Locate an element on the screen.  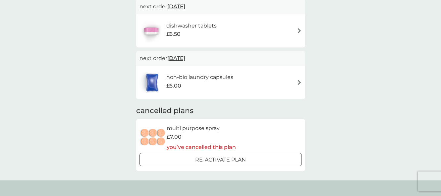
img: multi purpose spray is located at coordinates (153, 137).